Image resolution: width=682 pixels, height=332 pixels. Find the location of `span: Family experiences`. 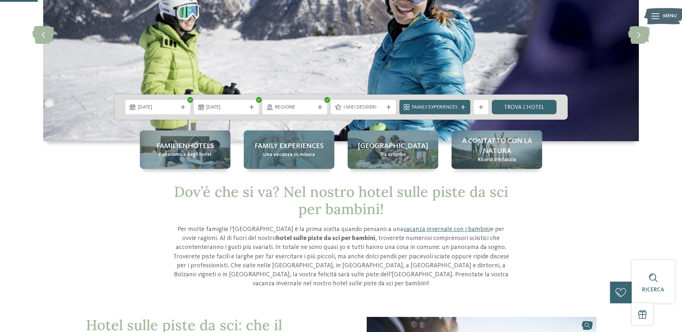

span: Family experiences is located at coordinates (289, 146).